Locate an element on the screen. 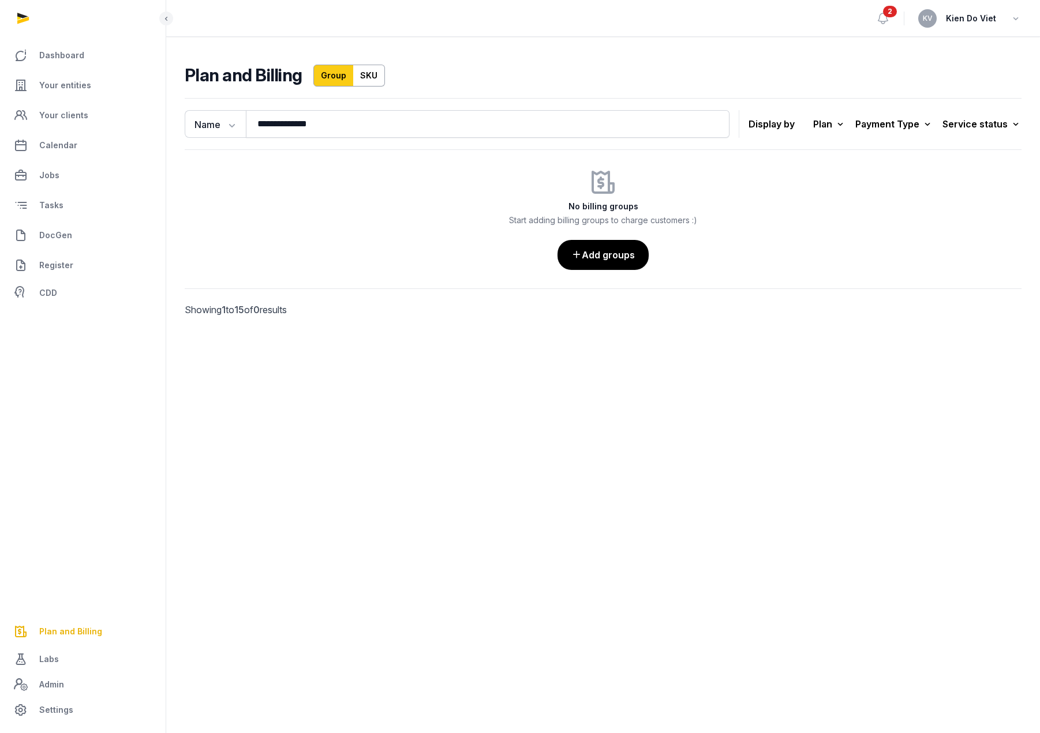 Image resolution: width=1040 pixels, height=733 pixels. a: Plan and Billing is located at coordinates (82, 632).